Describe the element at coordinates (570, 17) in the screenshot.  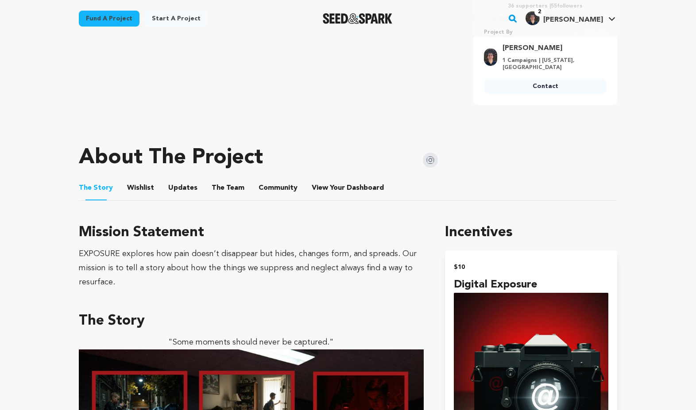
I see `a: Daniel J.'s Profile` at that location.